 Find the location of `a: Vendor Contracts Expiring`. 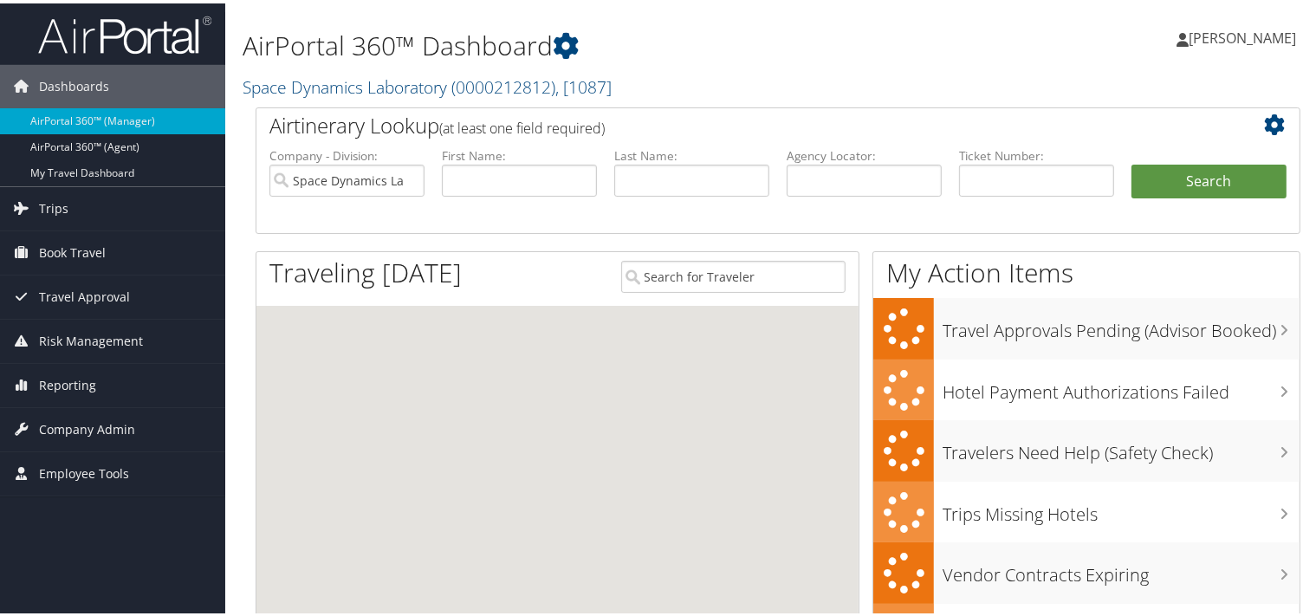

a: Vendor Contracts Expiring is located at coordinates (1087, 569).